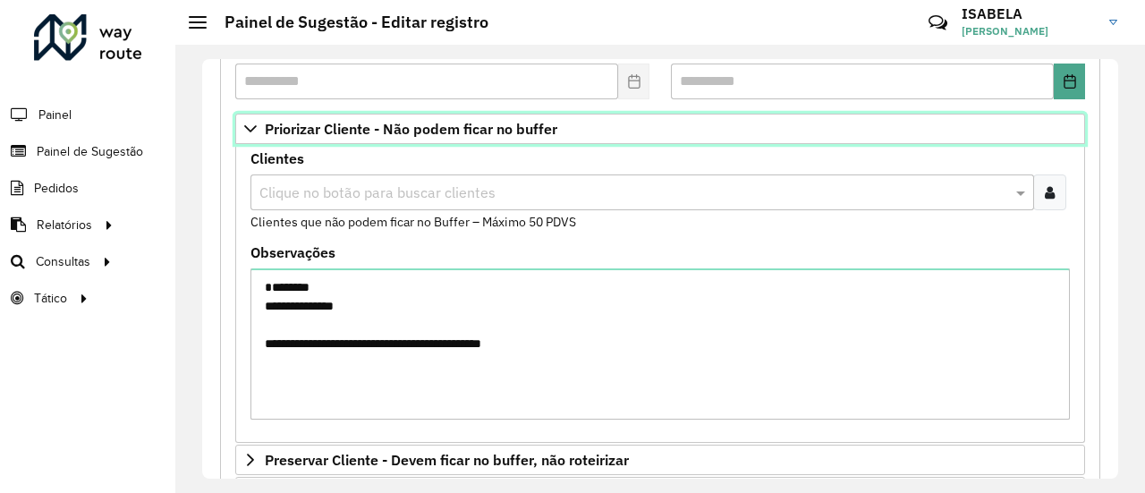 The height and width of the screenshot is (493, 1145). I want to click on small: Clientes que não podem ficar no Buffer – Máximo 50 PDVS, so click(413, 222).